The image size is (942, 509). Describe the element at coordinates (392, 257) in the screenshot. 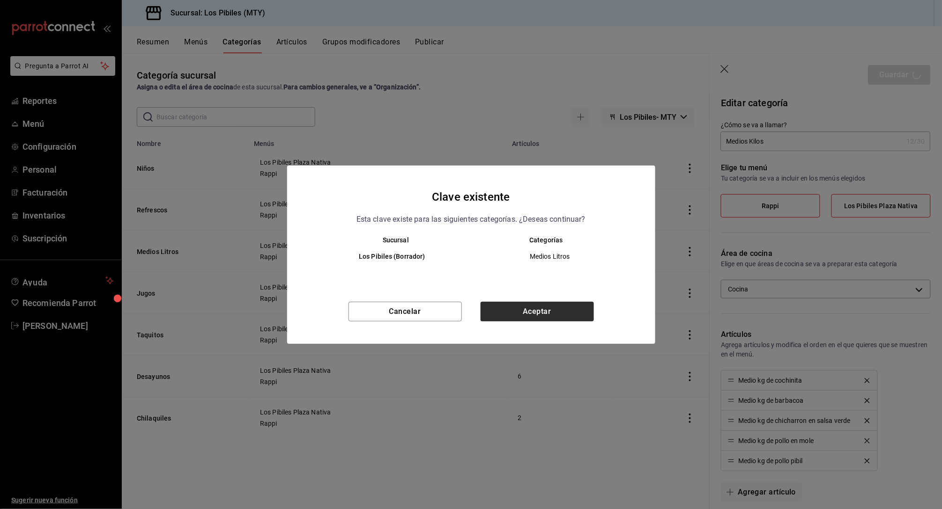

I see `h6: Los Pibiles (Borrador)` at that location.